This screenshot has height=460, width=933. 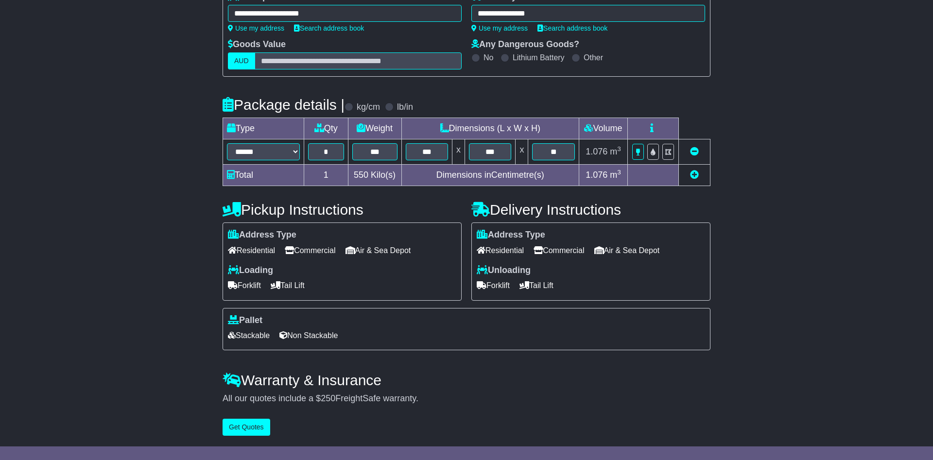 What do you see at coordinates (283, 104) in the screenshot?
I see `h4: Package details |` at bounding box center [283, 104].